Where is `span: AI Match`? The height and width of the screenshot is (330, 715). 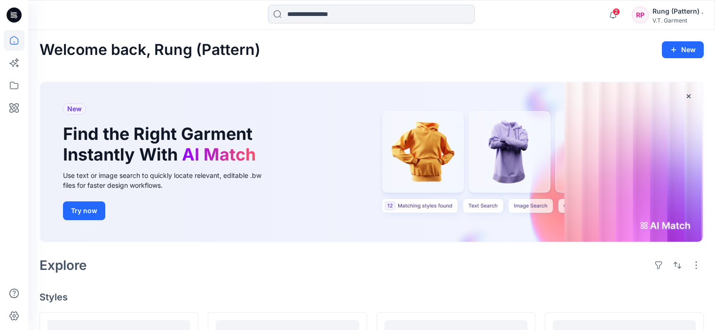
span: AI Match is located at coordinates (219, 155).